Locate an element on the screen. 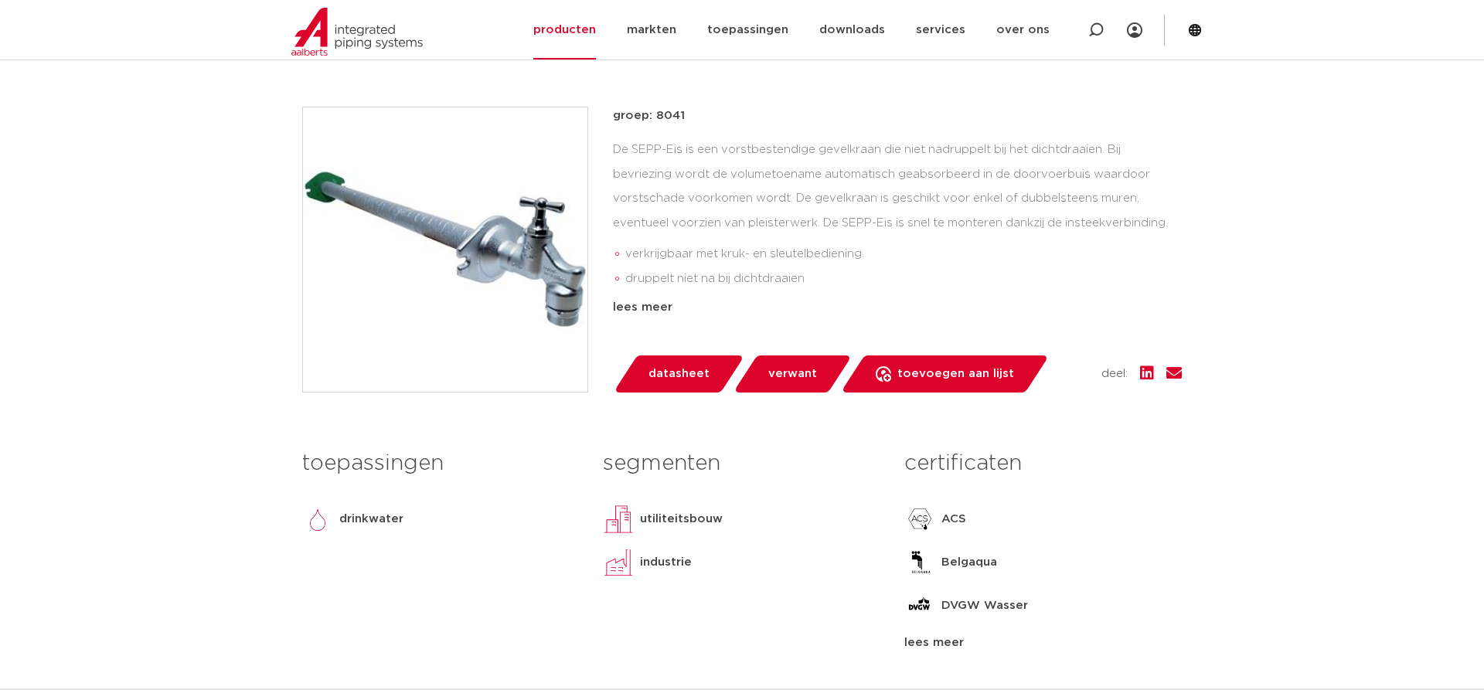 Image resolution: width=1484 pixels, height=690 pixels. p: utiliteitsbouw is located at coordinates (681, 520).